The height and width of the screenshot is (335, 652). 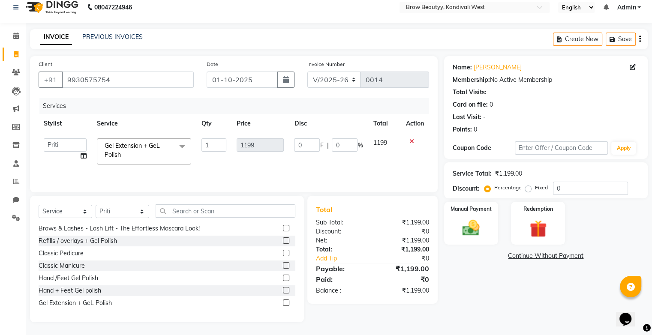 What do you see at coordinates (112, 37) in the screenshot?
I see `a: PREVIOUS INVOICES` at bounding box center [112, 37].